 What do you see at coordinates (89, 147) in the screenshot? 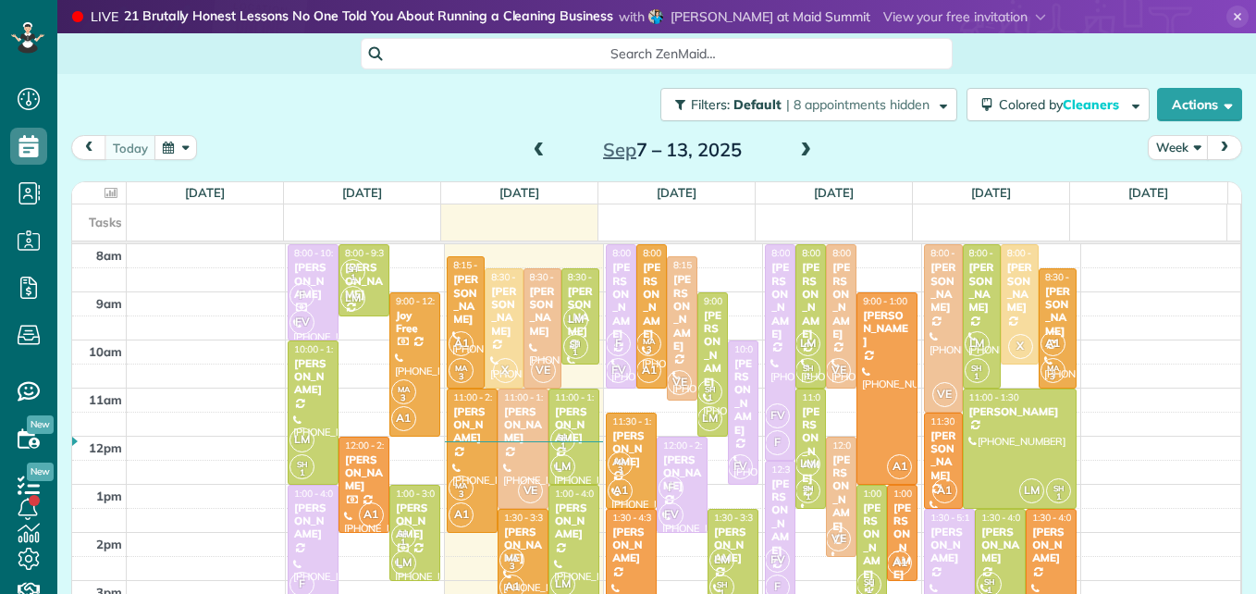
I see `button: prev` at bounding box center [89, 147].